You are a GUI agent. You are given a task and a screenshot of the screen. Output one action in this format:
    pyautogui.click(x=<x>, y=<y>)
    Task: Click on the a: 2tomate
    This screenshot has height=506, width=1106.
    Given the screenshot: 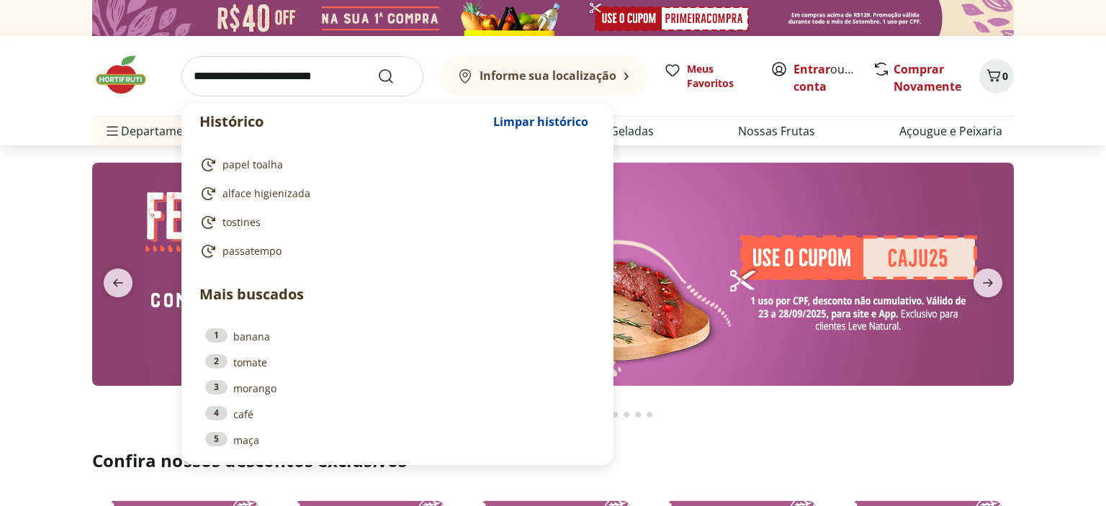 What is the action you would take?
    pyautogui.click(x=398, y=362)
    